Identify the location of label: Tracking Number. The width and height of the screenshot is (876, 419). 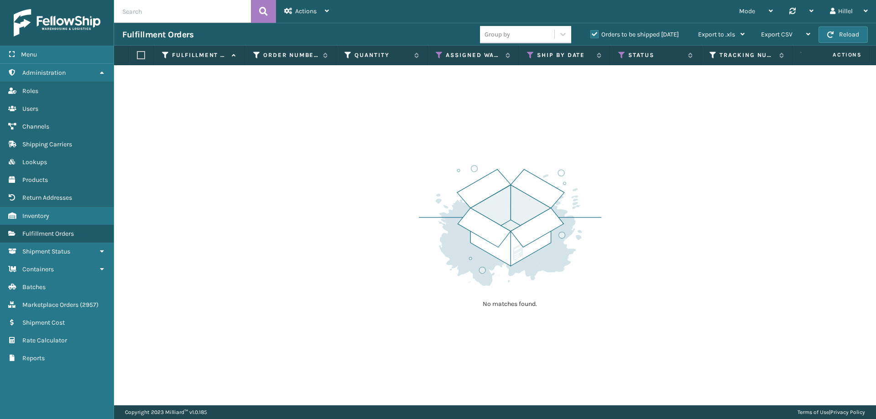
(747, 55).